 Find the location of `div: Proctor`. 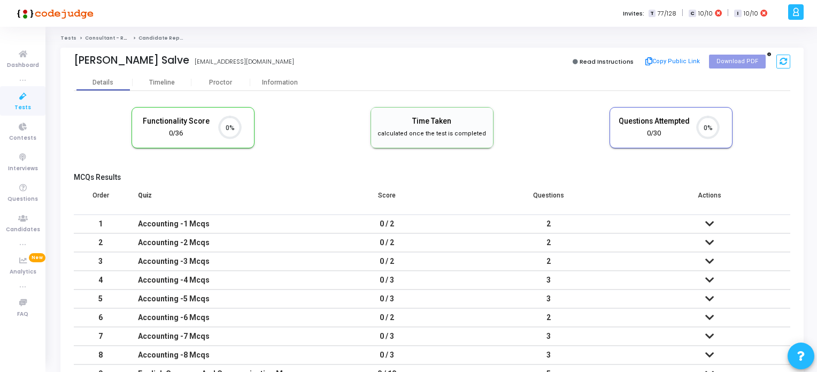

div: Proctor is located at coordinates (221, 82).